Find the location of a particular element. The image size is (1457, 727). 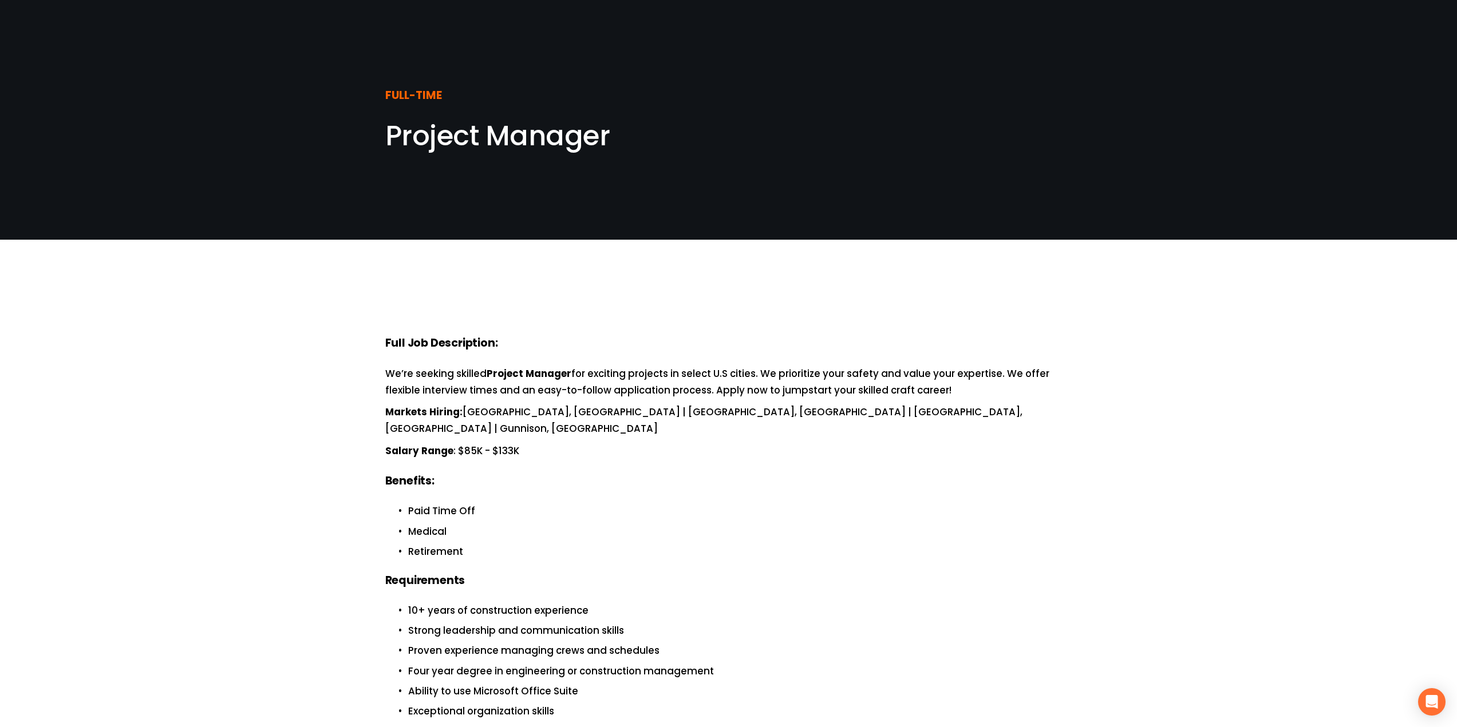

p: Exceptional organization skills is located at coordinates (740, 711).